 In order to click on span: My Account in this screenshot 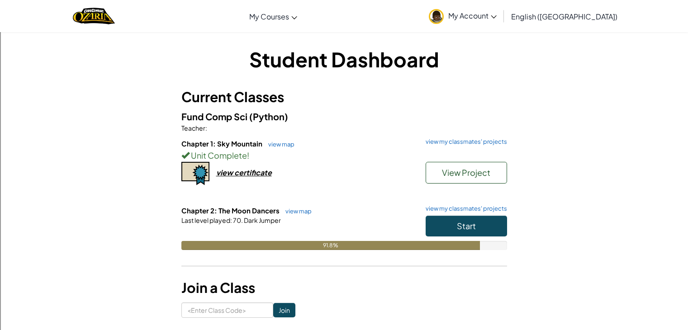, I will do `click(472, 15)`.